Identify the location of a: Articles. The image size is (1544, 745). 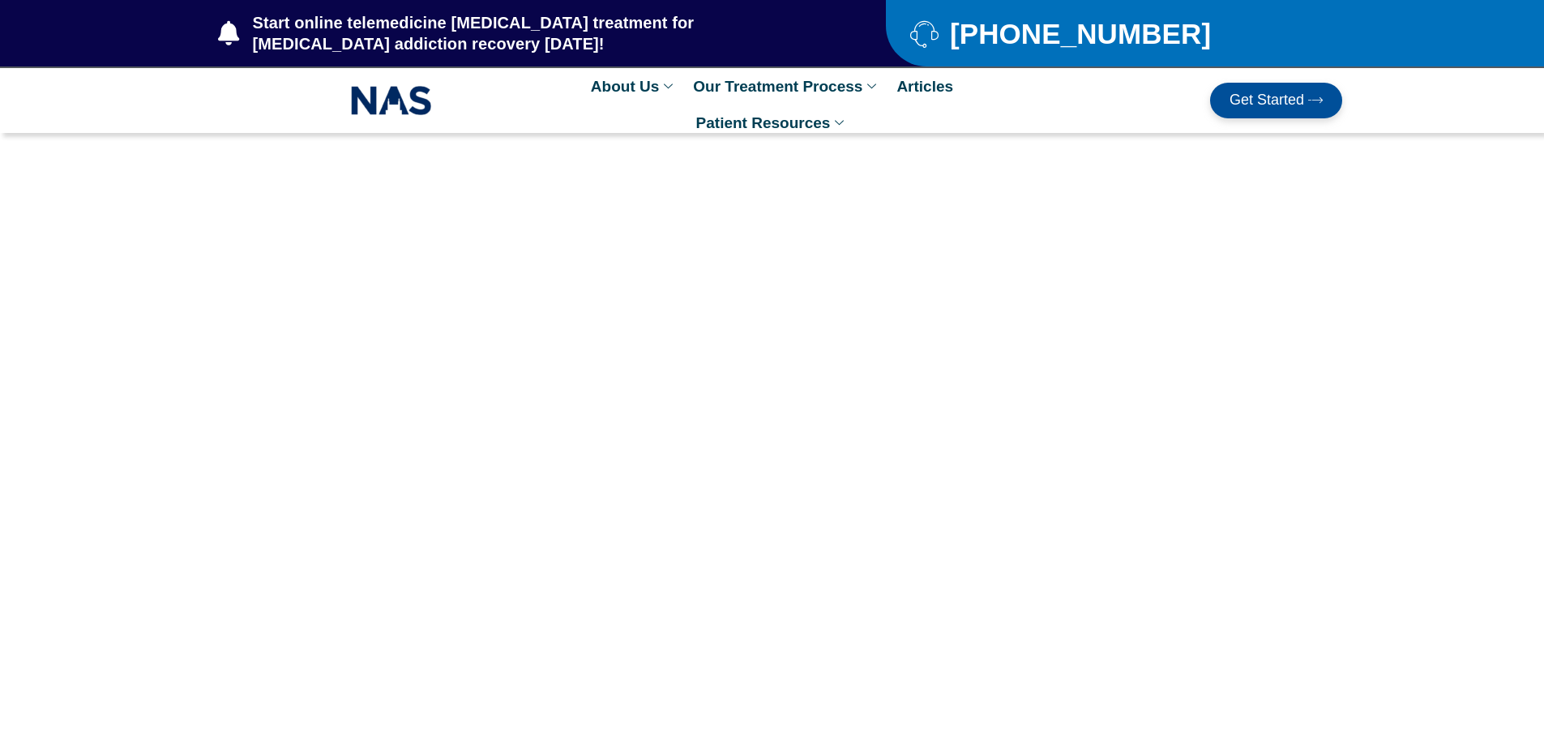
(925, 86).